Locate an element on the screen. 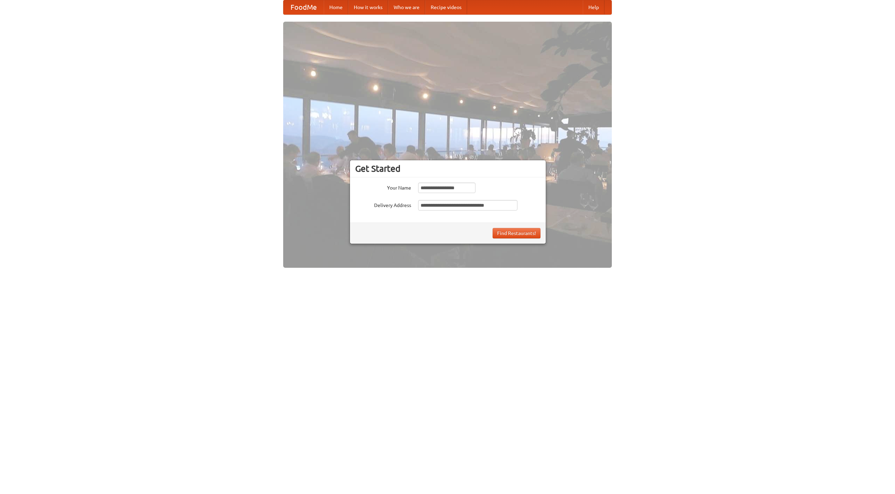 The width and height of the screenshot is (895, 494). a: FoodMe is located at coordinates (303, 7).